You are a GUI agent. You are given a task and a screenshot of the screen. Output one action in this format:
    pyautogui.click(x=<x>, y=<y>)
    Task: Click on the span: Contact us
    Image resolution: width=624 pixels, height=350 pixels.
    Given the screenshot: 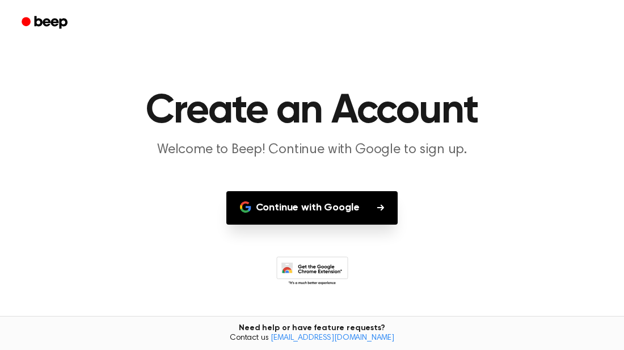 What is the action you would take?
    pyautogui.click(x=312, y=338)
    